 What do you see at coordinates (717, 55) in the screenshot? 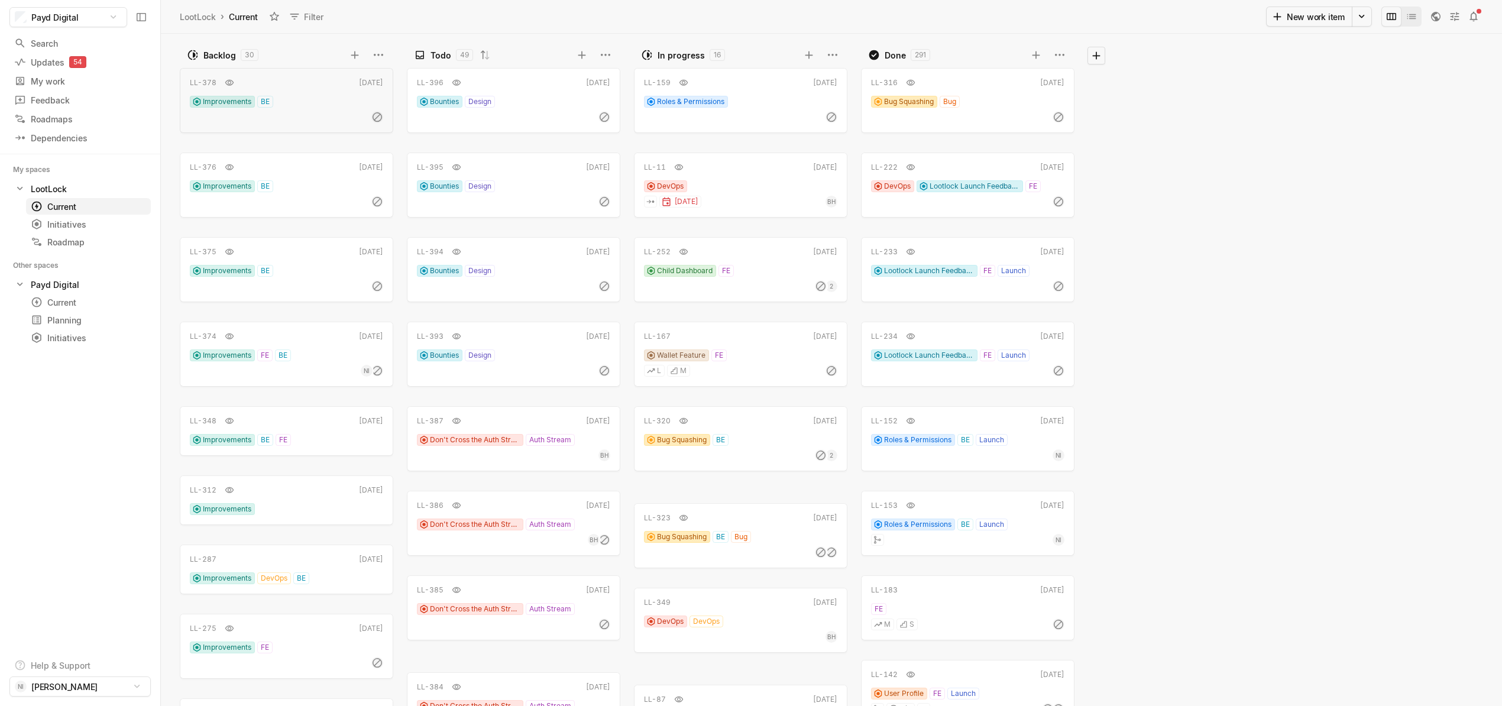
I see `div: 16` at bounding box center [717, 55].